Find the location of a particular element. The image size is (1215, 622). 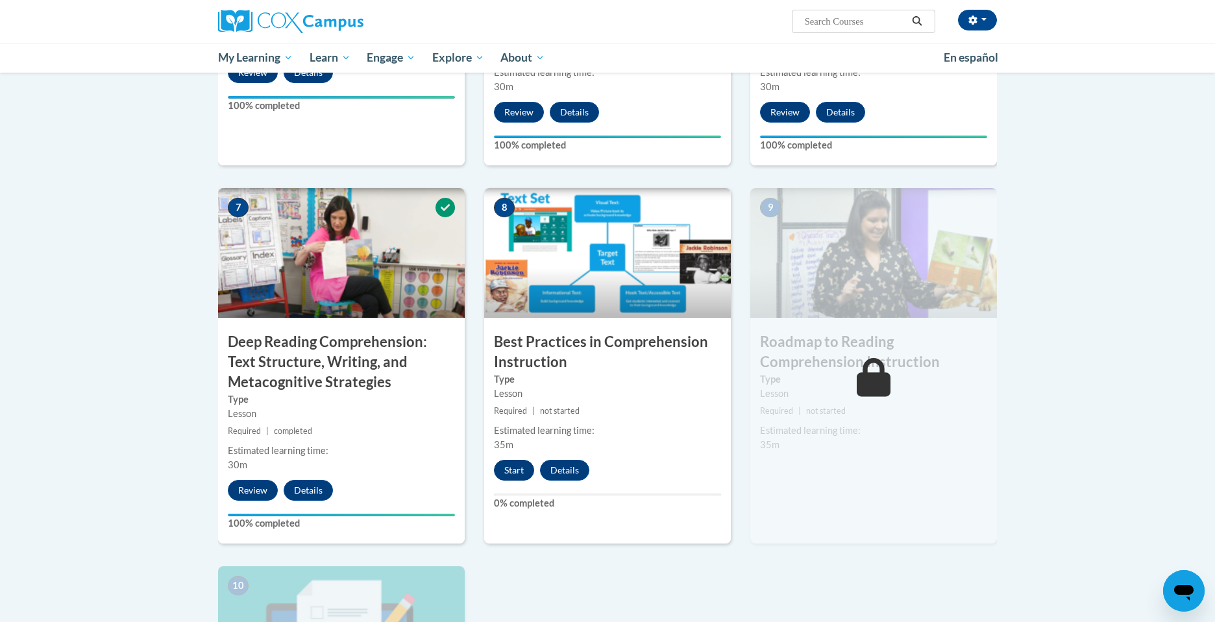

button: Account Settings is located at coordinates (977, 20).